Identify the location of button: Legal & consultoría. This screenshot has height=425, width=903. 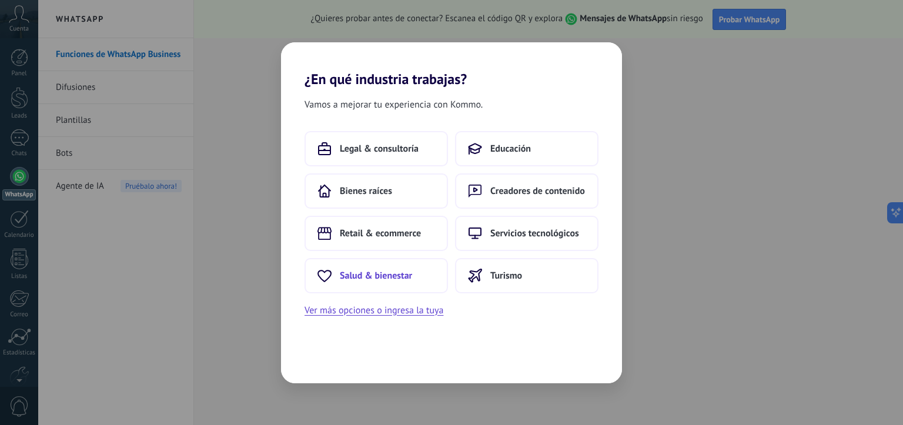
(376, 149).